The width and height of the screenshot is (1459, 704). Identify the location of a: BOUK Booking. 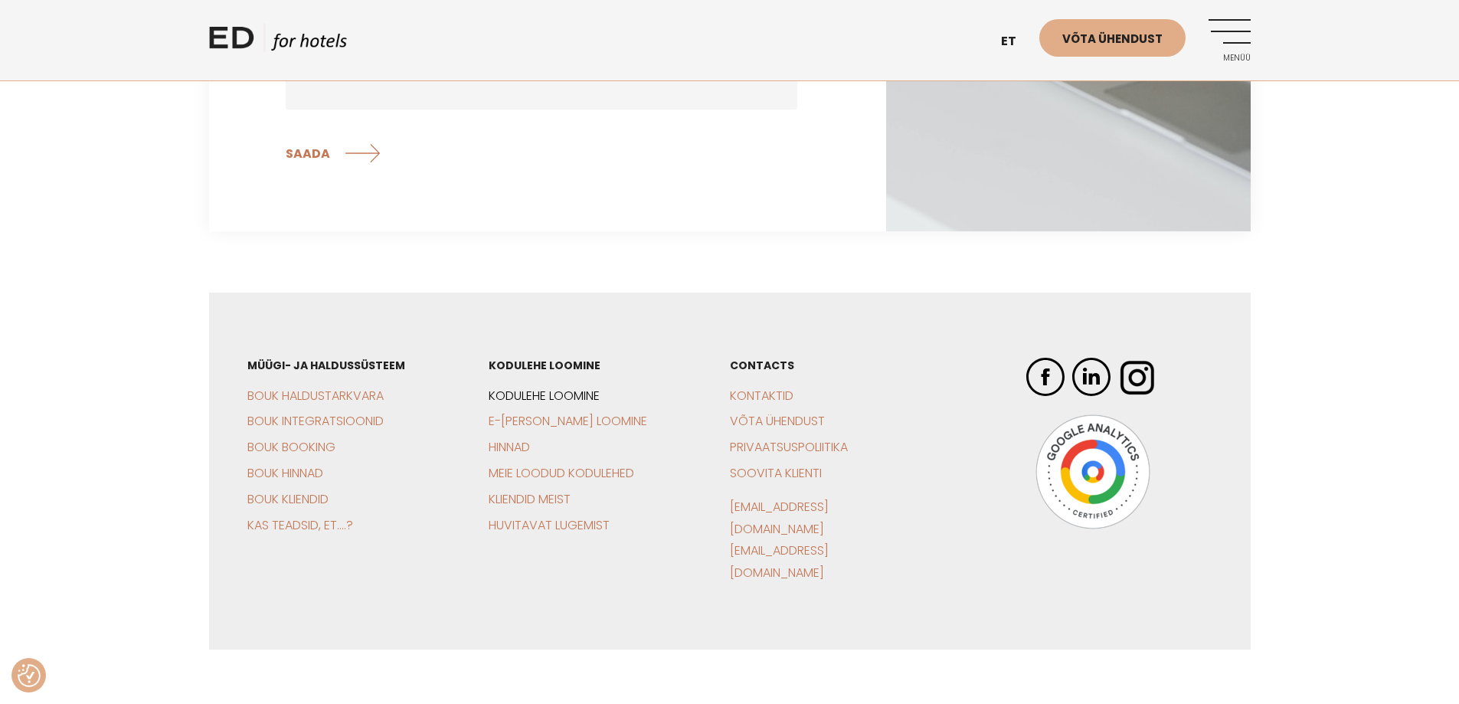
(291, 447).